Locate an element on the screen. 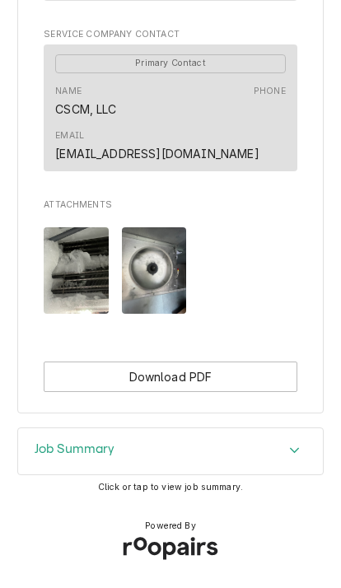 This screenshot has width=341, height=588. div: Contact is located at coordinates (171, 108).